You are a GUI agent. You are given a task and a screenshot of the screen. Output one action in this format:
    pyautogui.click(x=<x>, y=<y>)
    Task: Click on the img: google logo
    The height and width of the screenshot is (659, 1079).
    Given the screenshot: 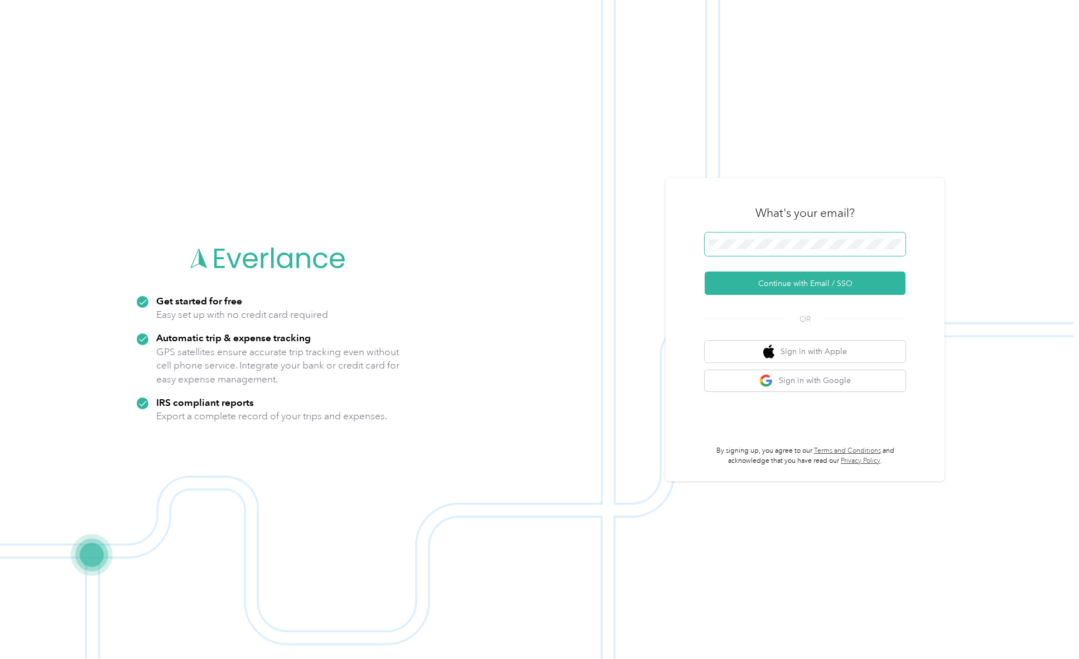 What is the action you would take?
    pyautogui.click(x=766, y=381)
    